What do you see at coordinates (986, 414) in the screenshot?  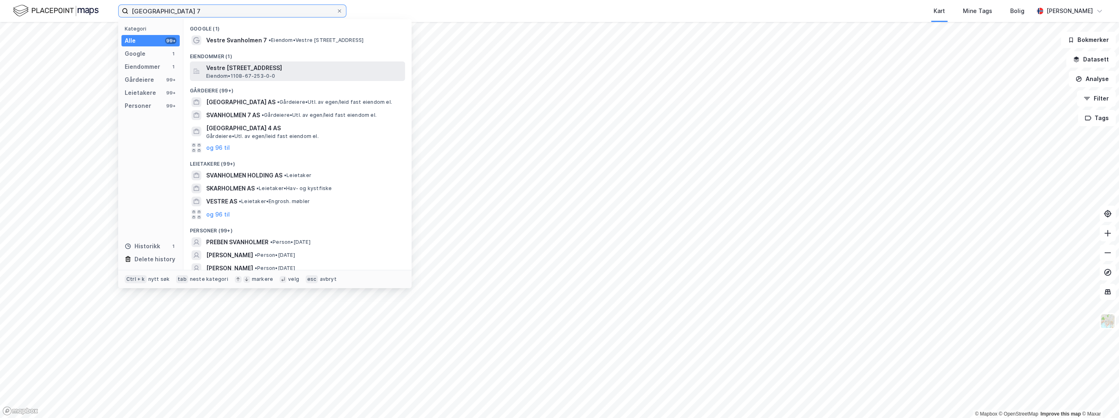 I see `a: Mapbox` at bounding box center [986, 414].